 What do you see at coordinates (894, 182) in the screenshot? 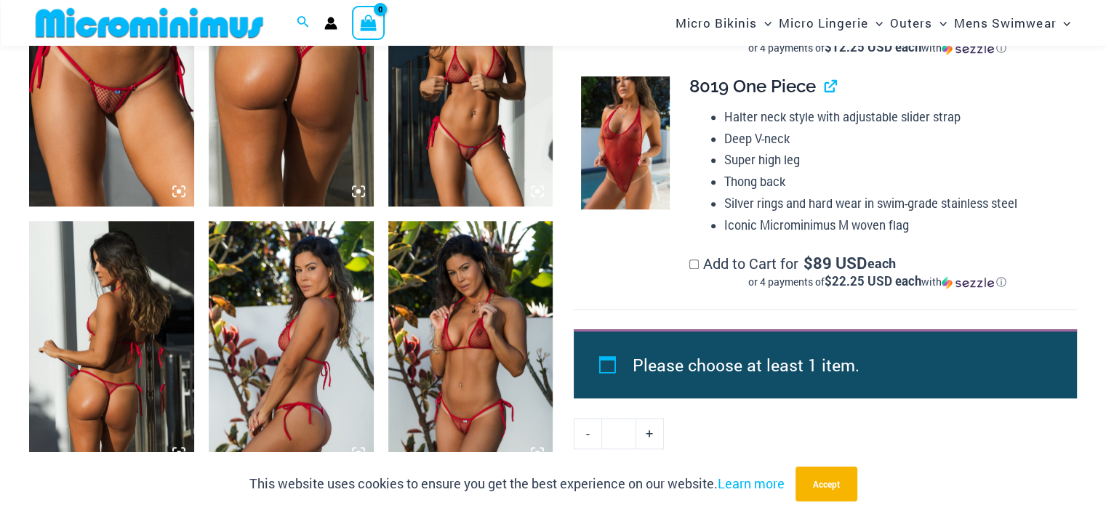
I see `li: Thong back` at bounding box center [894, 182].